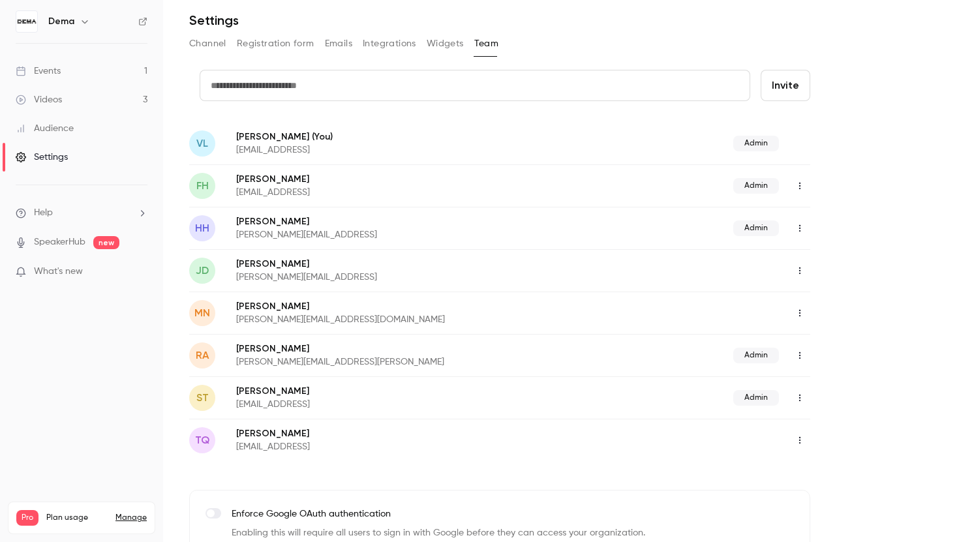 Image resolution: width=959 pixels, height=542 pixels. I want to click on span: Help, so click(43, 213).